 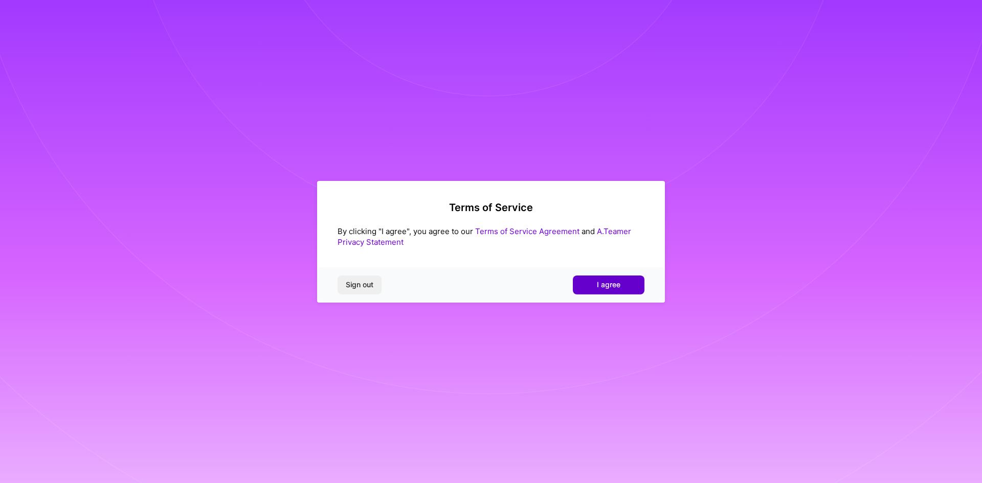 What do you see at coordinates (491, 208) in the screenshot?
I see `h2: Terms of Service` at bounding box center [491, 208].